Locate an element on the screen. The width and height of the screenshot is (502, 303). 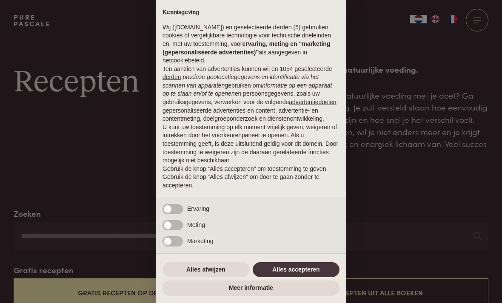
em: informatie op een apparaat op te slaan en/of te openen is located at coordinates (247, 90).